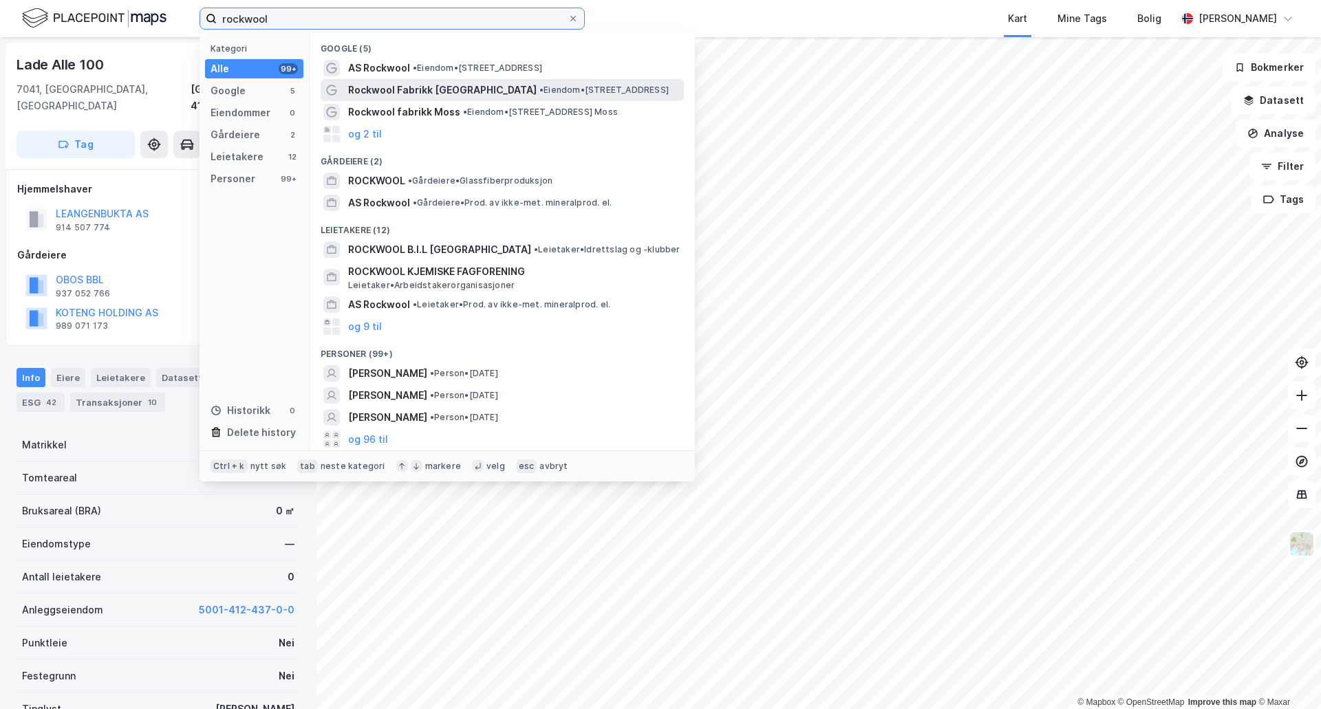  I want to click on div: neste kategori, so click(353, 467).